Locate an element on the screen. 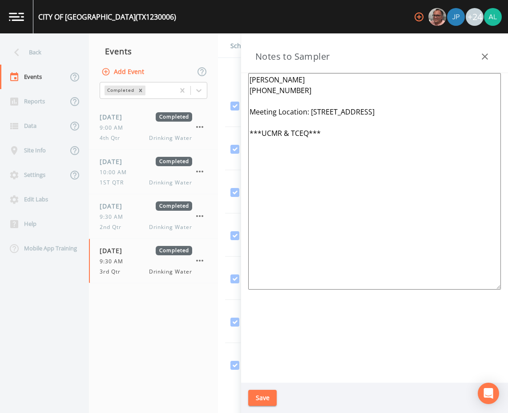  span: 4th Qtr is located at coordinates (113, 138).